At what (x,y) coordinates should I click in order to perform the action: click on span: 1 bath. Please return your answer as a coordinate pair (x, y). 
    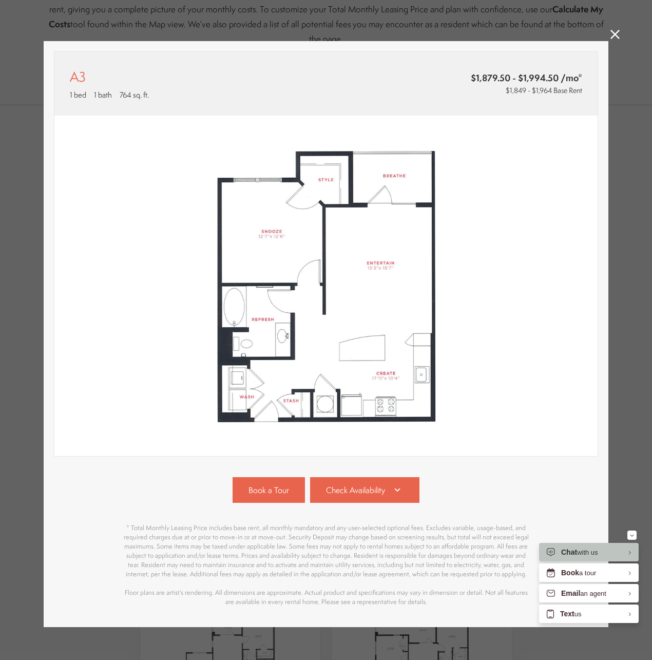
    Looking at the image, I should click on (103, 95).